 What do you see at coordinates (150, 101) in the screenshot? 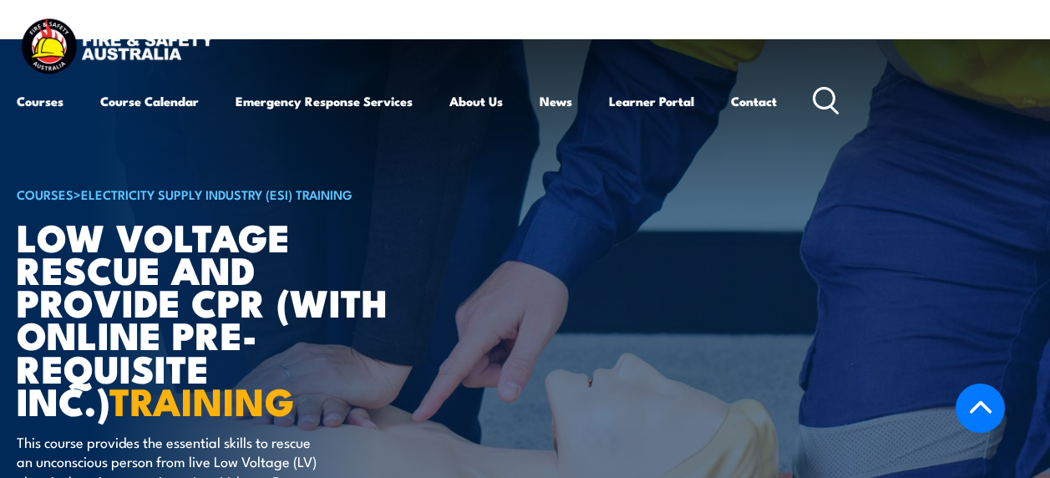
I see `a: Course Calendar` at bounding box center [150, 101].